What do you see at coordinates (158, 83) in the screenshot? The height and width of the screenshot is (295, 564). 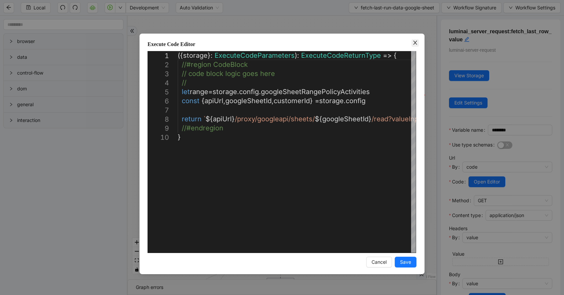 I see `div: 4` at bounding box center [158, 83].